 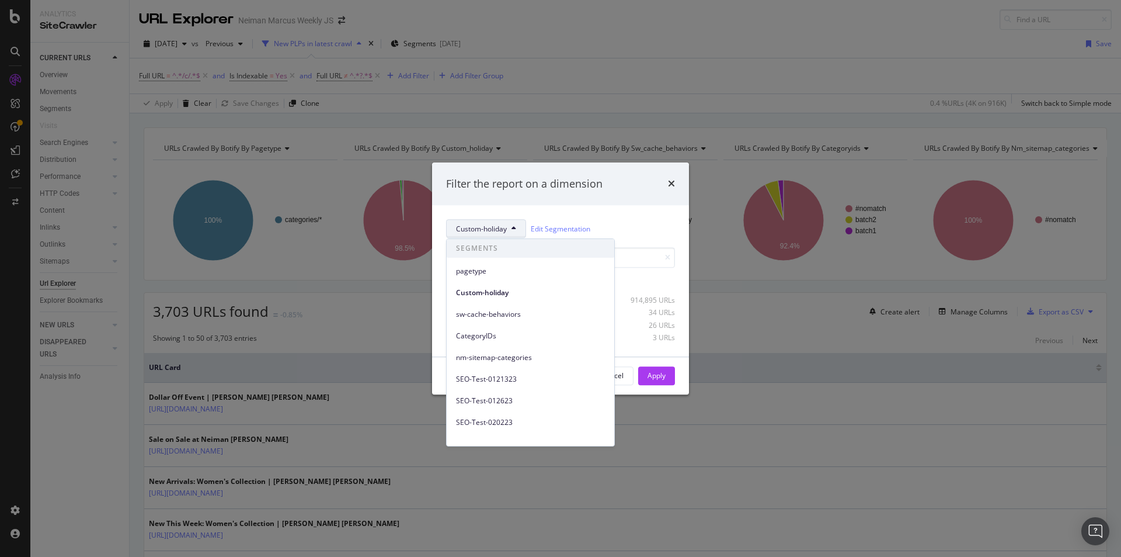 I want to click on span: nm-sitemap-categories, so click(x=530, y=357).